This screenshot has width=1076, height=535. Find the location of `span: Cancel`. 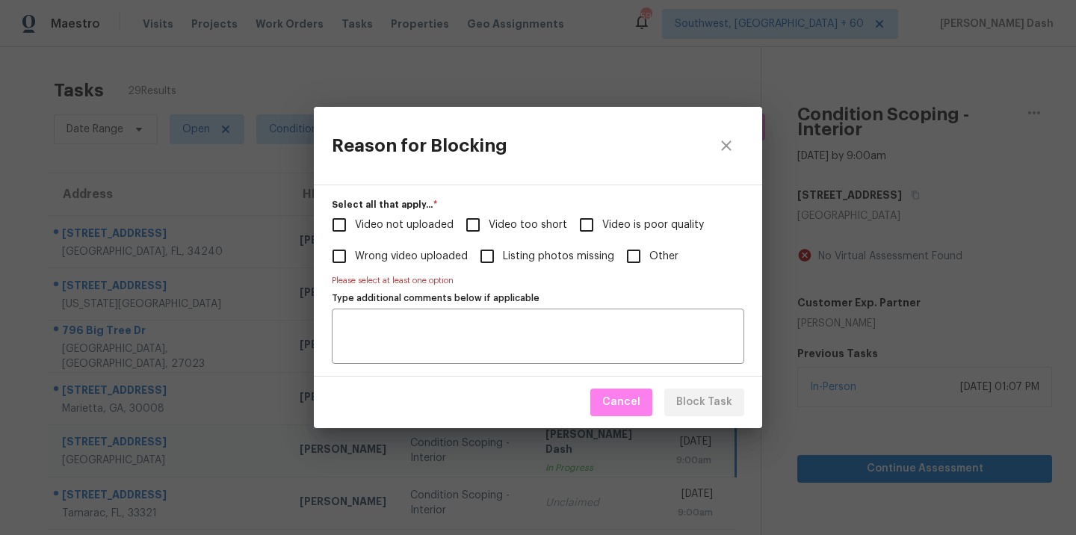

span: Cancel is located at coordinates (621, 402).